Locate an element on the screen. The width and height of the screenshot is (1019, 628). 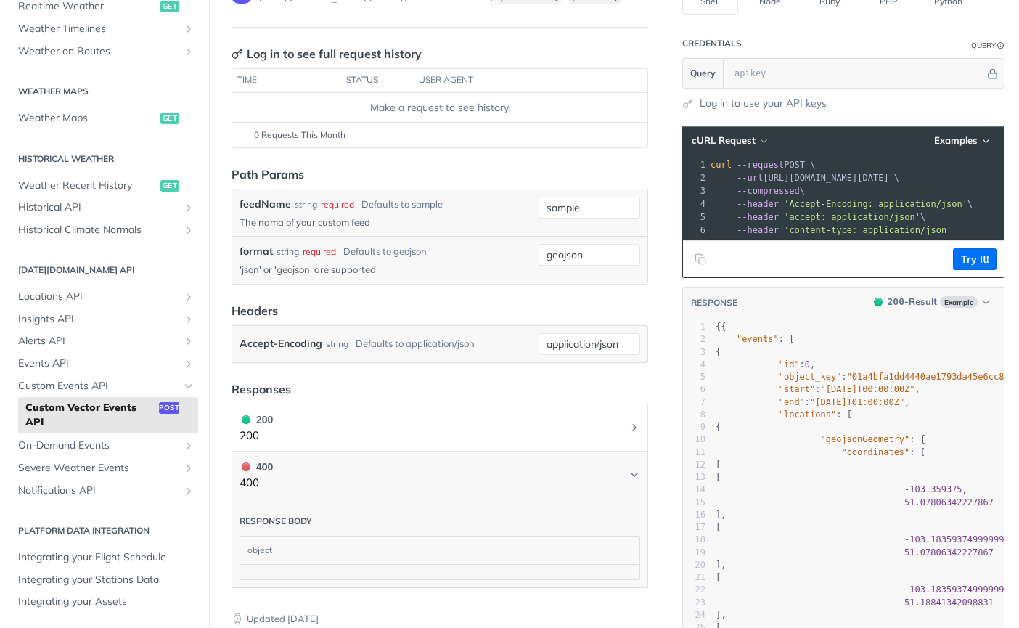
div: 4 is located at coordinates (694, 364).